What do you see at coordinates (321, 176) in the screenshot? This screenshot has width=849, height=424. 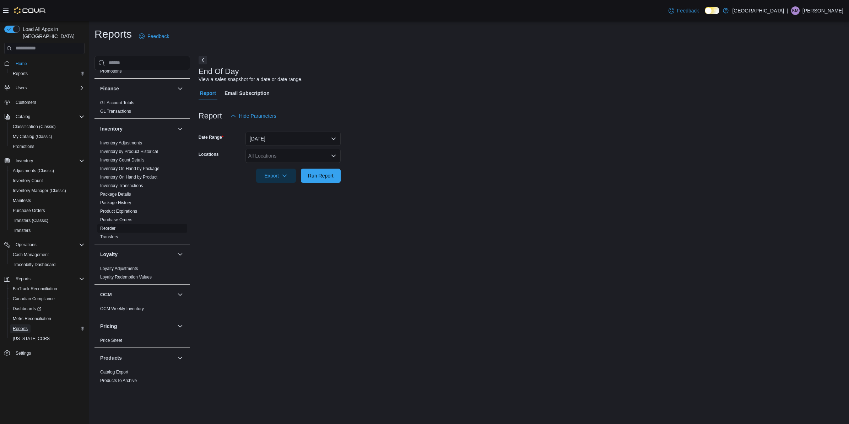 I see `span: Run Report` at bounding box center [321, 176].